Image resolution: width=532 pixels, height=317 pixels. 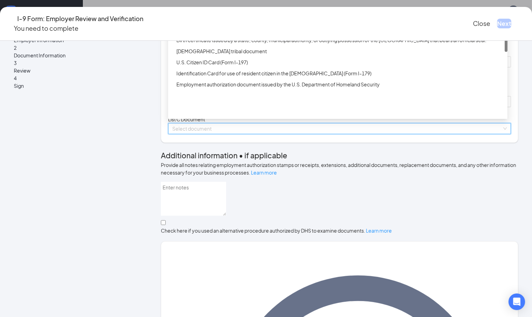 I want to click on div: U.S. Citizen ID Card (Form I-197), so click(x=340, y=62).